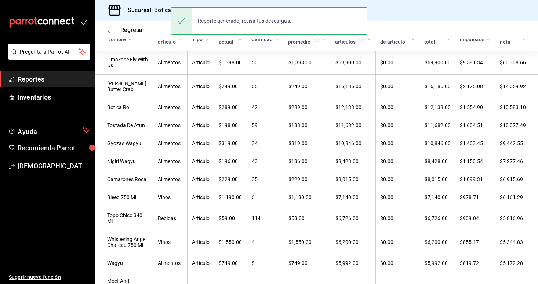 The height and width of the screenshot is (284, 538). I want to click on td: $1,150.54, so click(475, 161).